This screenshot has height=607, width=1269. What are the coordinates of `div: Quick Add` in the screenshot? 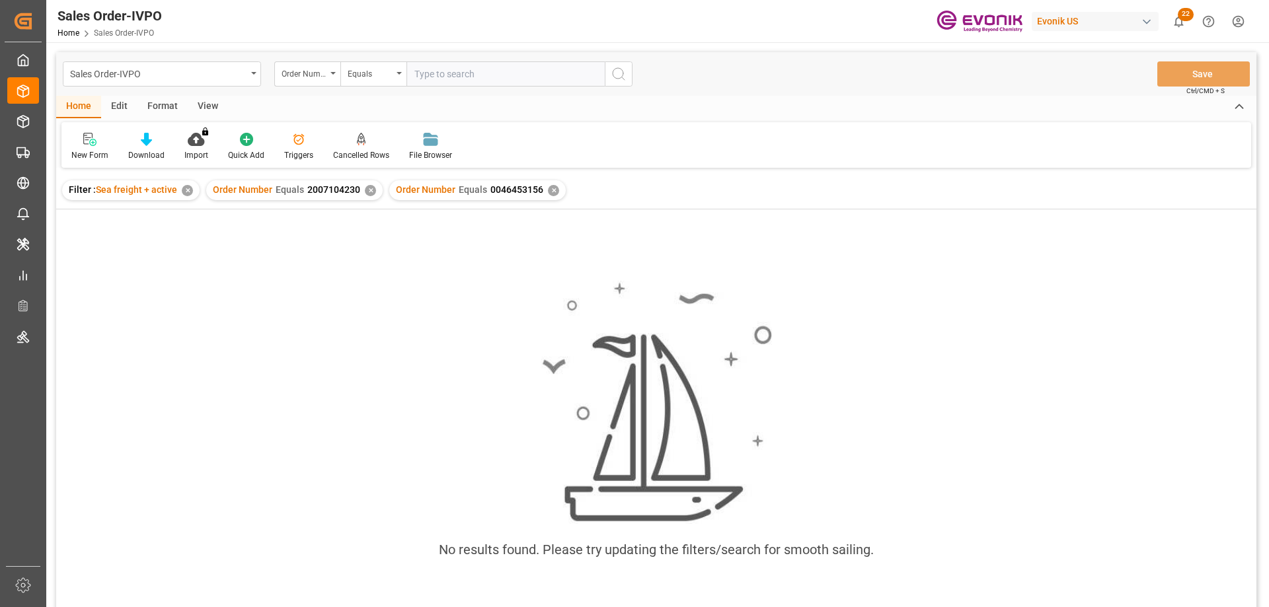 It's located at (246, 155).